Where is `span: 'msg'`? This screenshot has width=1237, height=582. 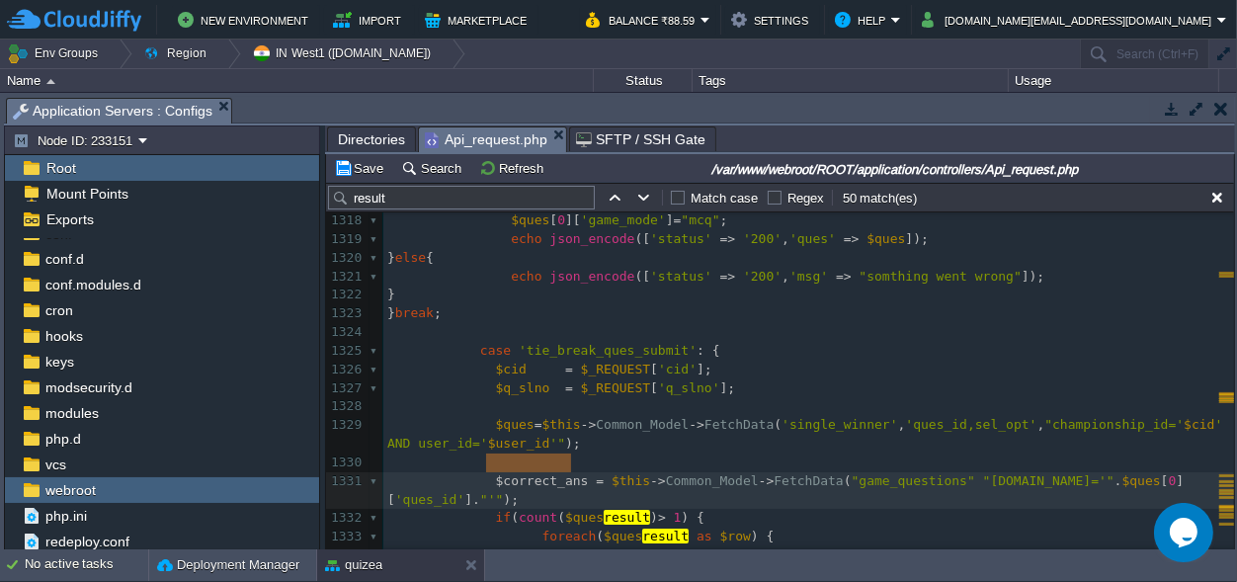 span: 'msg' is located at coordinates (808, 276).